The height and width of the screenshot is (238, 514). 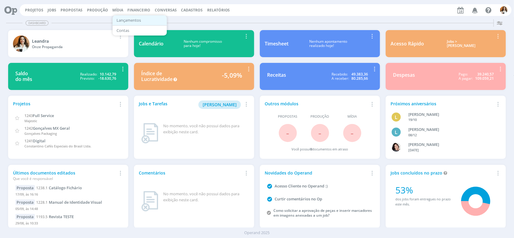 What do you see at coordinates (61, 217) in the screenshot?
I see `span: Revista TESTE` at bounding box center [61, 217].